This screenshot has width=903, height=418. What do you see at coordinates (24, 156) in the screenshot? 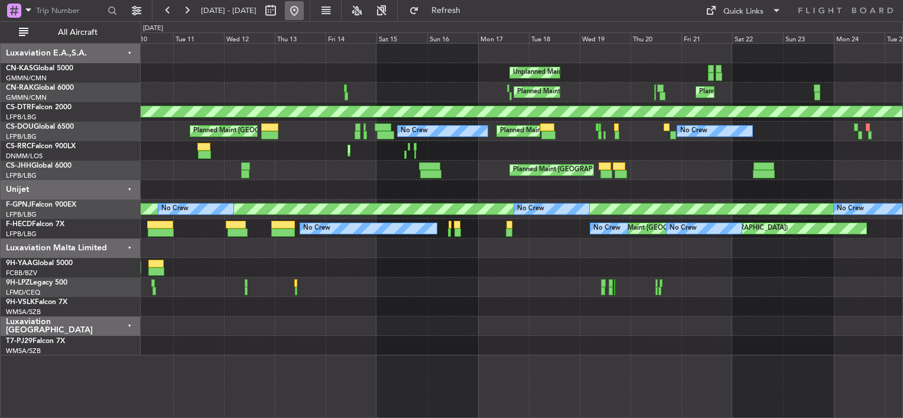
I see `a: DNMM/LOS` at bounding box center [24, 156].